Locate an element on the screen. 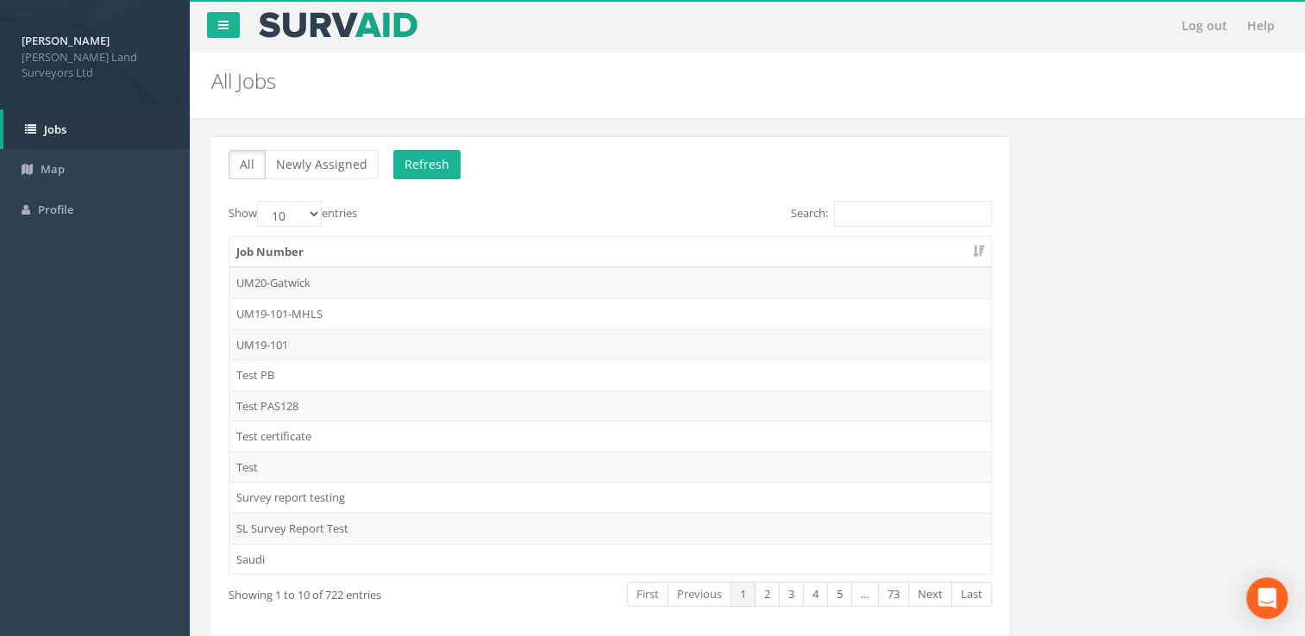  span: Profile is located at coordinates (55, 210).